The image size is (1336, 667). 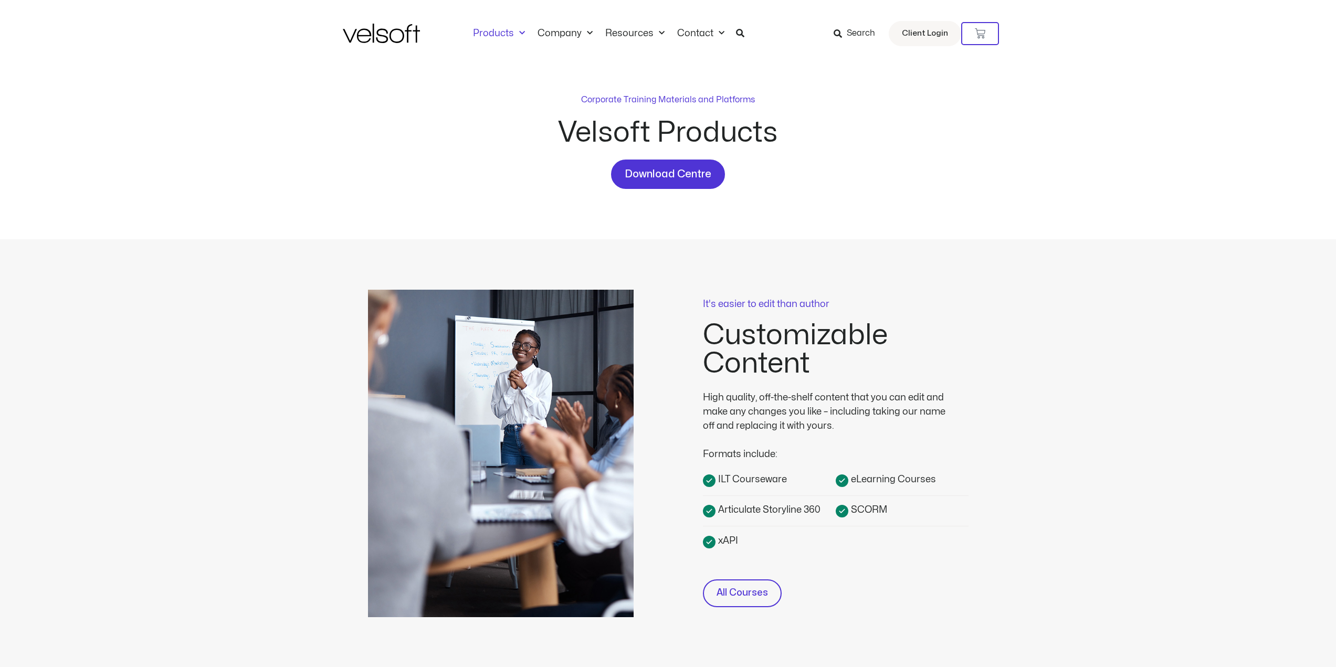 I want to click on div: Formats include:, so click(x=829, y=447).